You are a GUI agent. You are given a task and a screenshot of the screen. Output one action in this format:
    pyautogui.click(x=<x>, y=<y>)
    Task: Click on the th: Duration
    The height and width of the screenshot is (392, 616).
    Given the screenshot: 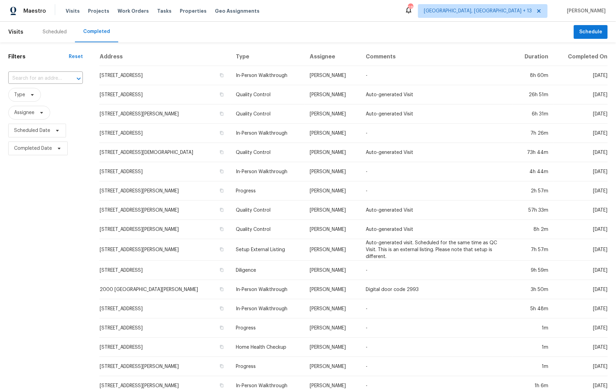 What is the action you would take?
    pyautogui.click(x=534, y=57)
    